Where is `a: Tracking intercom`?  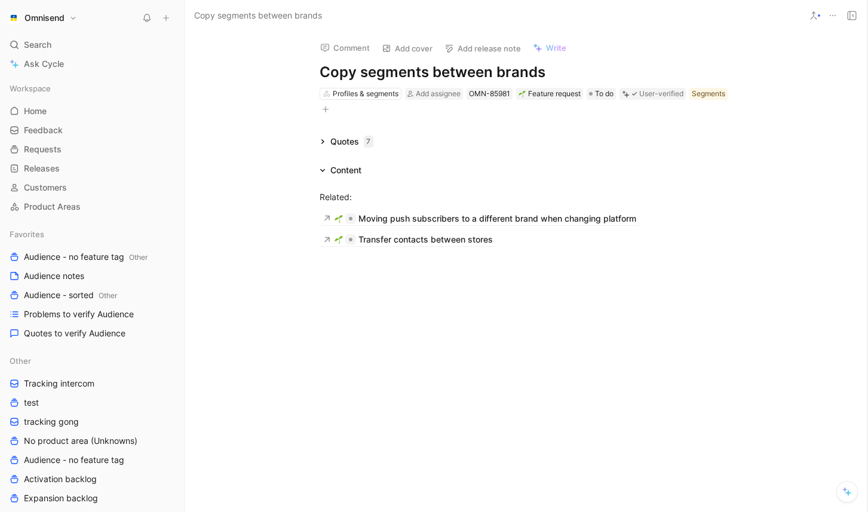 a: Tracking intercom is located at coordinates (92, 384).